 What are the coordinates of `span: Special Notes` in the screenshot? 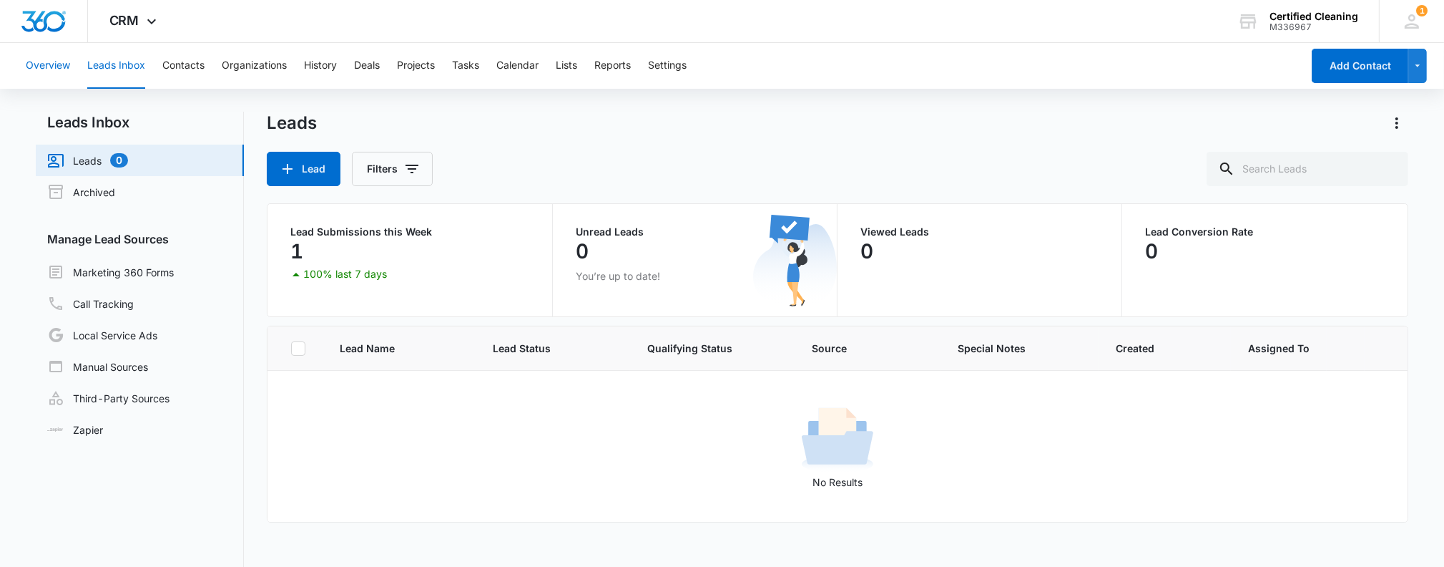 It's located at (1019, 348).